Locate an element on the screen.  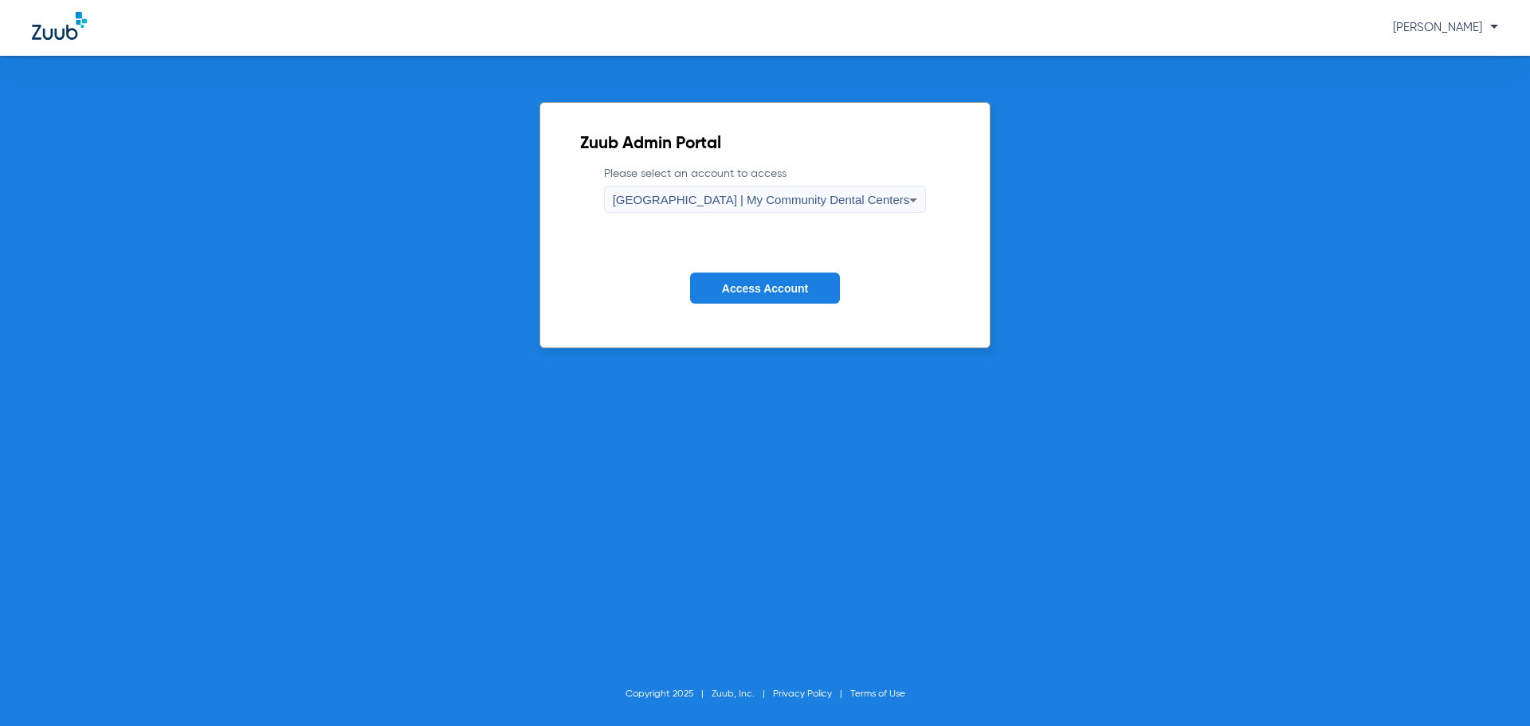
img: Zuub Logo is located at coordinates (59, 26).